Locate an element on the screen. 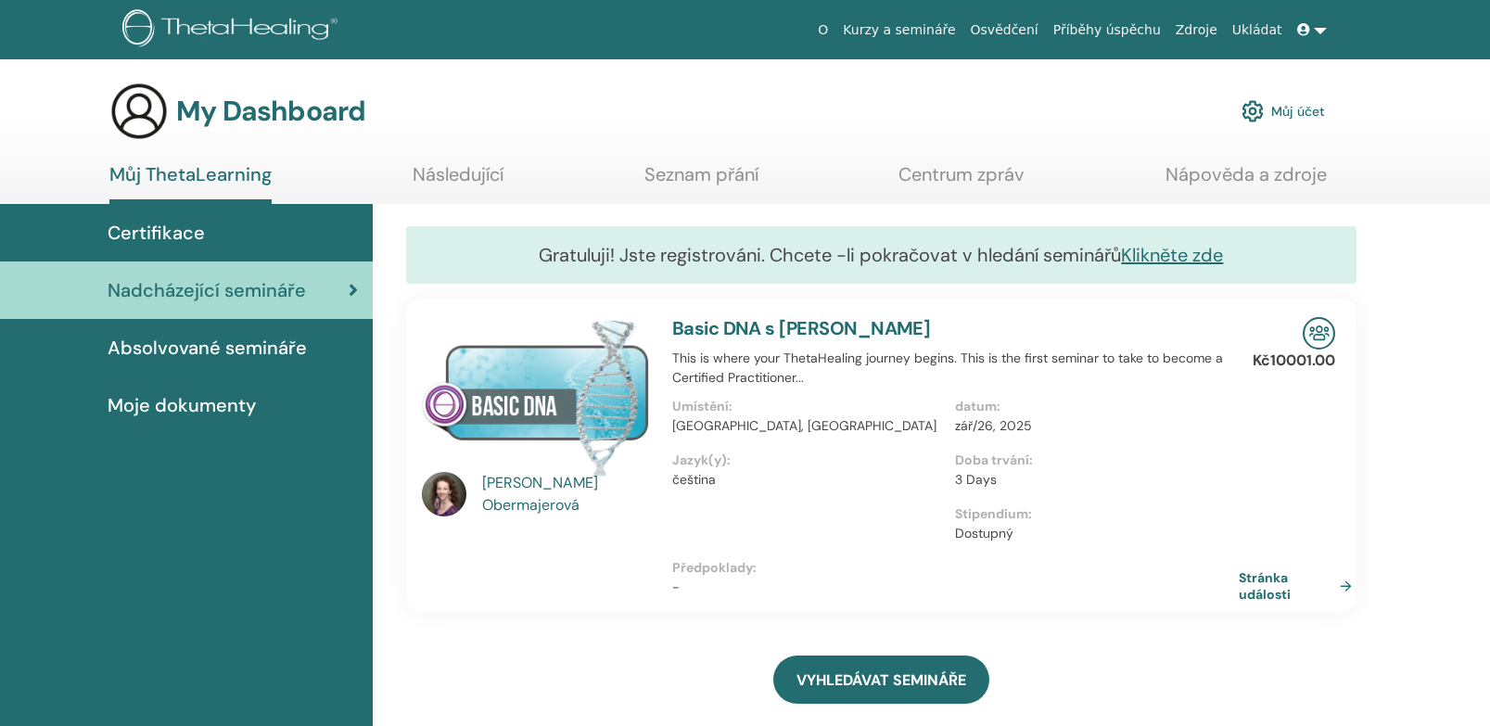 This screenshot has height=726, width=1490. p: Doba trvání : is located at coordinates (1091, 460).